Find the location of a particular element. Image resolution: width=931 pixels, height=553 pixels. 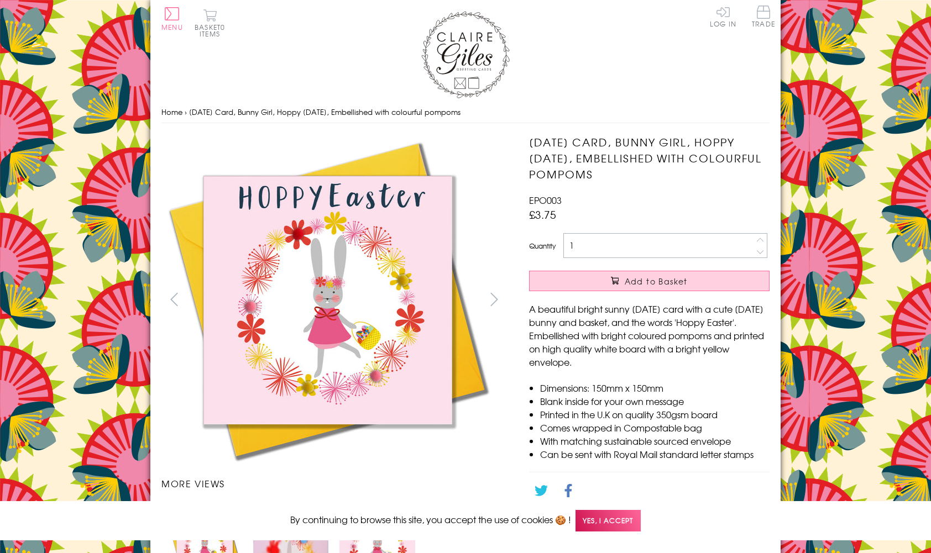

li: Printed in the U.K on quality 350gsm board is located at coordinates (654, 414).